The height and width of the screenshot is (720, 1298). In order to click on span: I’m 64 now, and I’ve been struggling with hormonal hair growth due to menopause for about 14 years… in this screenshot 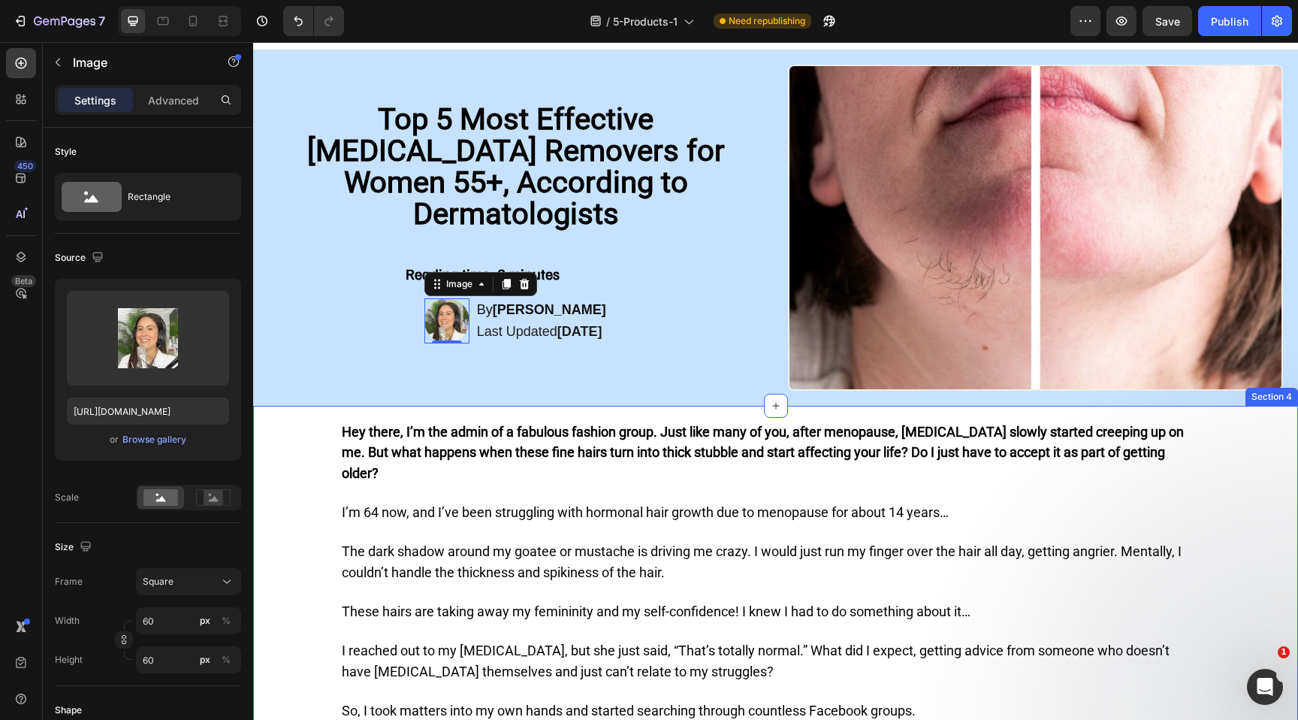, I will do `click(392, 470)`.